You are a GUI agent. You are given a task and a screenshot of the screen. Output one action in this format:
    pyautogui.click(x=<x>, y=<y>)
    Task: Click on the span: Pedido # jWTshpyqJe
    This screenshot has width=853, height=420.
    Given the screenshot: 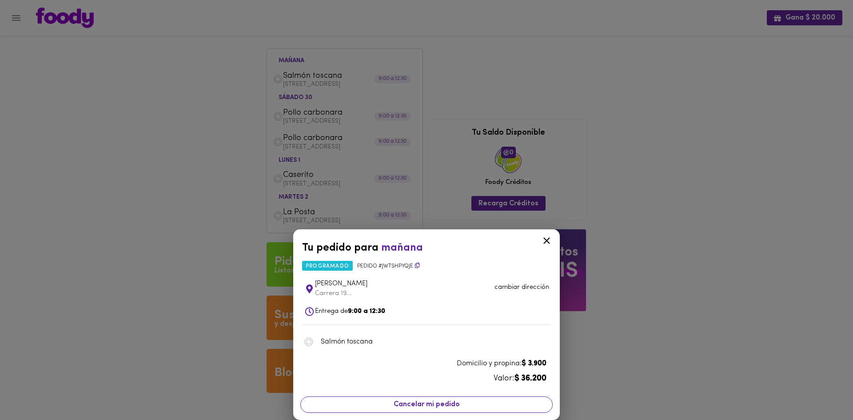 What is the action you would take?
    pyautogui.click(x=388, y=266)
    